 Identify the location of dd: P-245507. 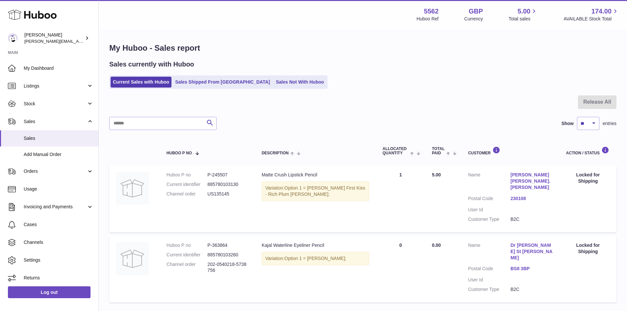
(228, 175).